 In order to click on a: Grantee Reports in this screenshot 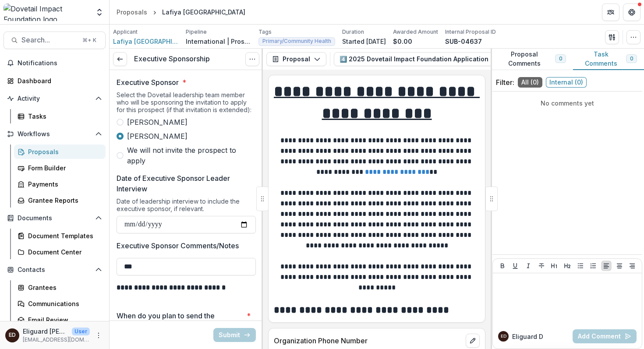, I will do `click(60, 200)`.